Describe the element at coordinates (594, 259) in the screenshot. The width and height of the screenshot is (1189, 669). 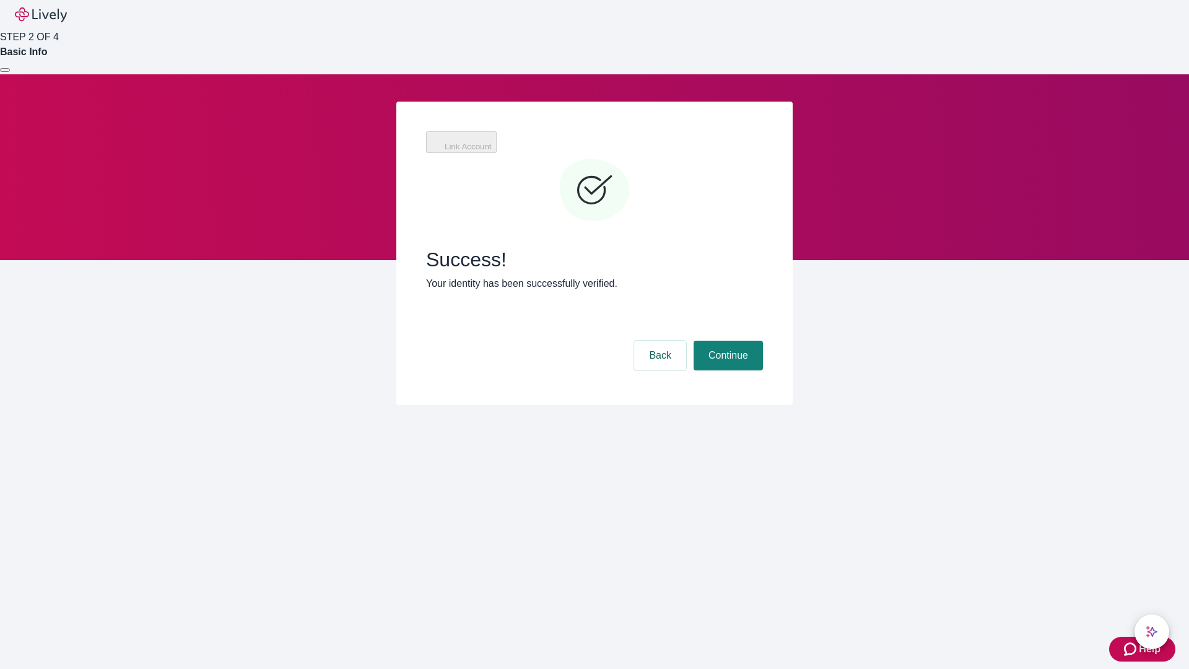
I see `span: Success!` at that location.